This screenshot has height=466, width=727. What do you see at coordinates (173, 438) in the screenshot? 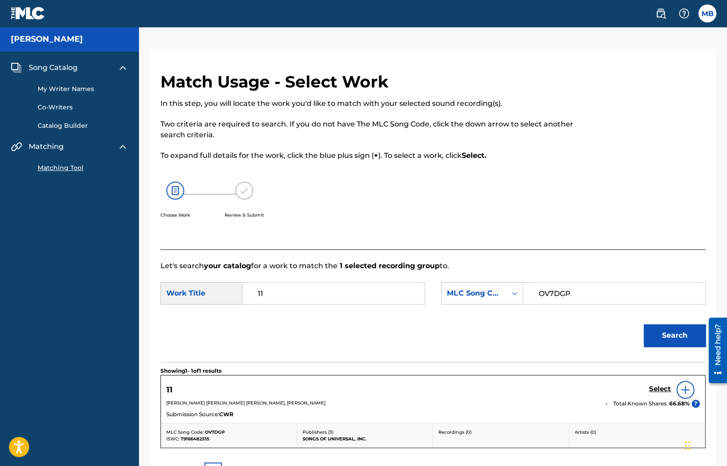
I see `span: ISWC:` at bounding box center [173, 438].